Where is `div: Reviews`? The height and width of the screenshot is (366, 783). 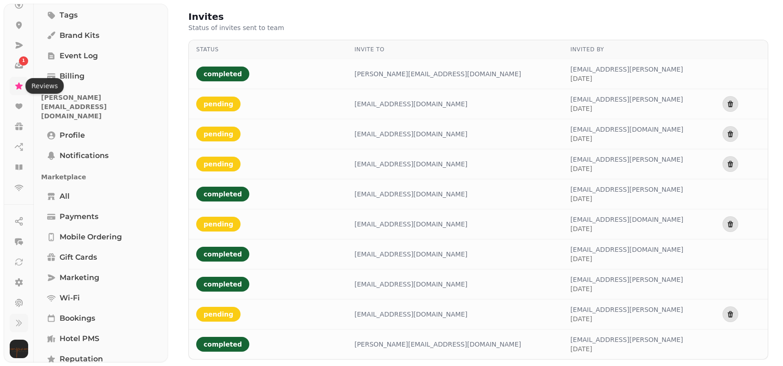
div: Reviews is located at coordinates (44, 86).